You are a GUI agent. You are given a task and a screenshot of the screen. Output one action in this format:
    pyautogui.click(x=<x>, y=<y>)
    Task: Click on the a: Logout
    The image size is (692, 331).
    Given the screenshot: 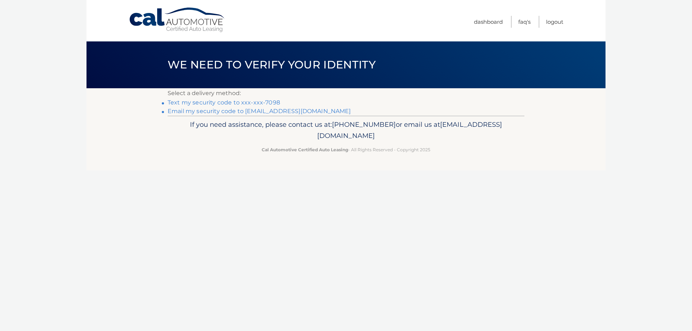 What is the action you would take?
    pyautogui.click(x=555, y=22)
    